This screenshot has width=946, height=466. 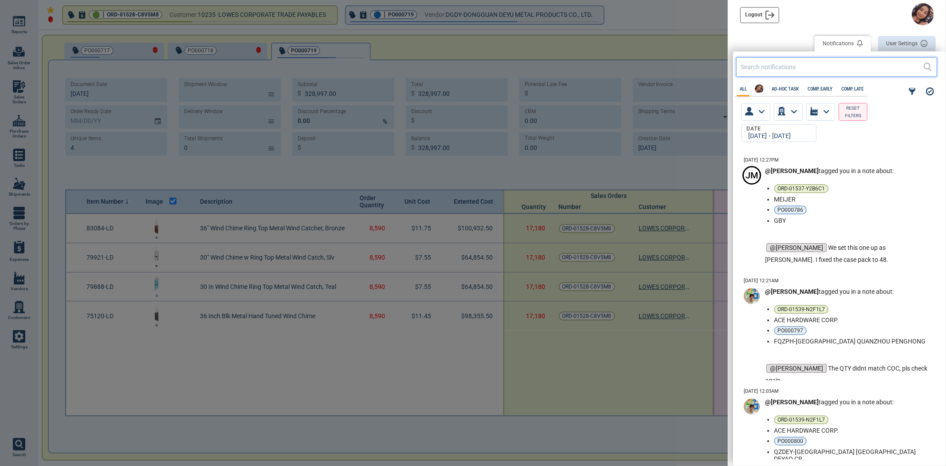 What do you see at coordinates (852, 89) in the screenshot?
I see `label: COMP. LATE` at bounding box center [852, 89].